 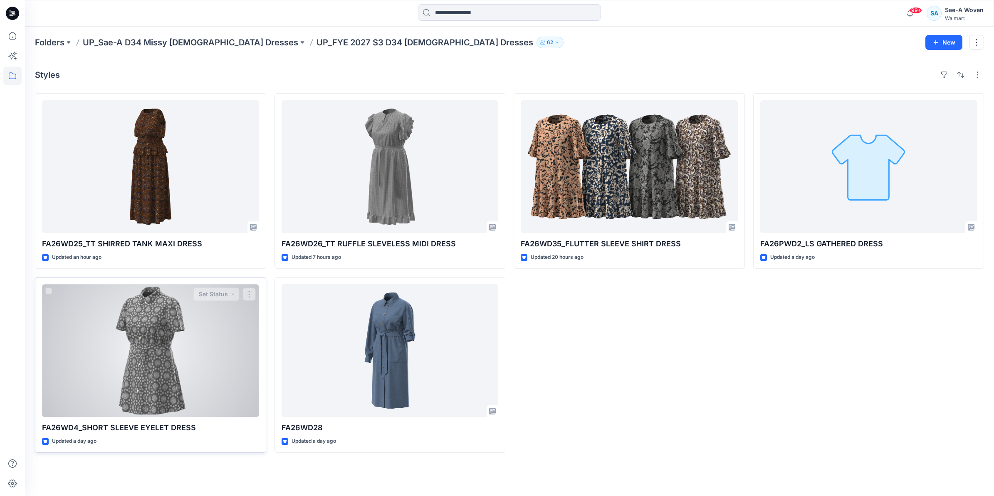 I want to click on p: Folders, so click(x=49, y=42).